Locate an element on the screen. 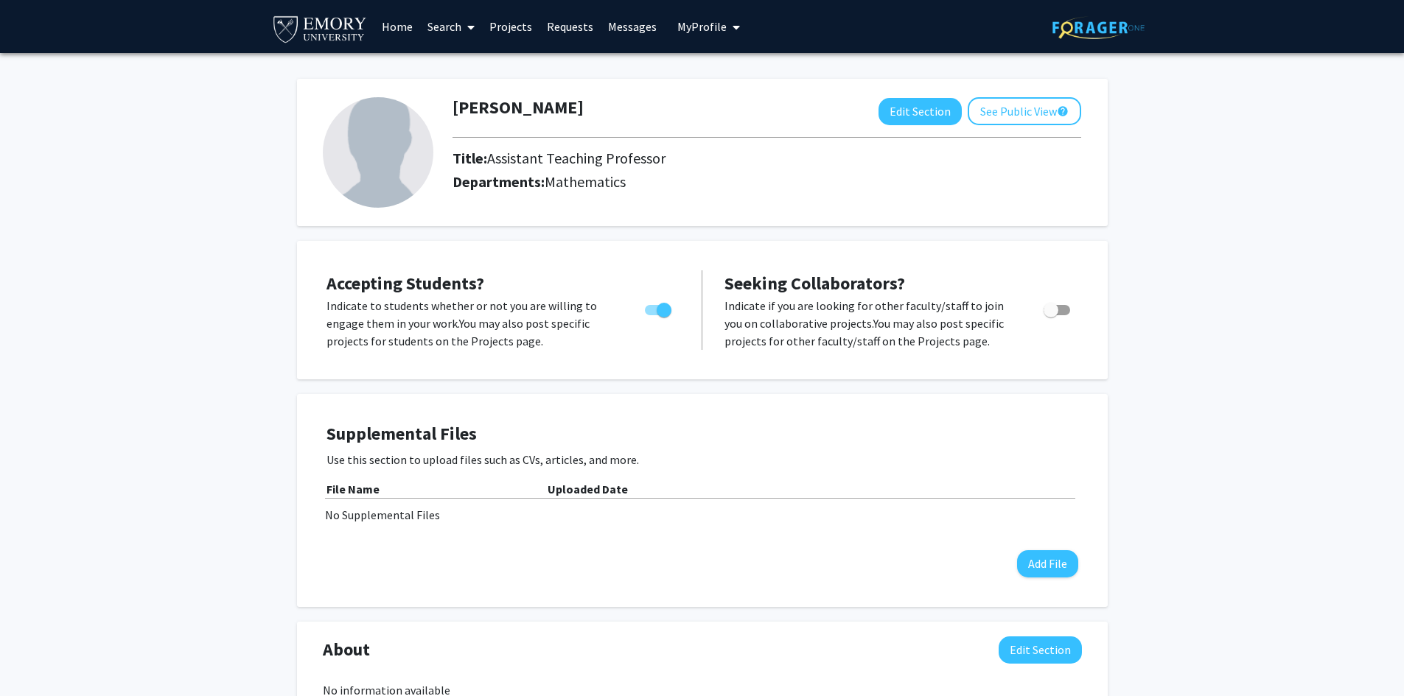 Image resolution: width=1404 pixels, height=696 pixels. a: Messages is located at coordinates (632, 27).